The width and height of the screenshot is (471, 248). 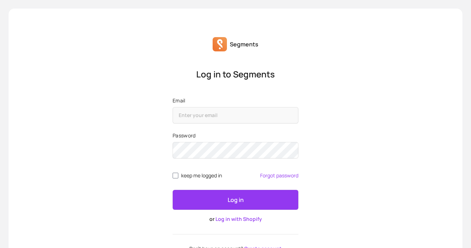 I want to click on a: Log in with Shopify, so click(x=239, y=219).